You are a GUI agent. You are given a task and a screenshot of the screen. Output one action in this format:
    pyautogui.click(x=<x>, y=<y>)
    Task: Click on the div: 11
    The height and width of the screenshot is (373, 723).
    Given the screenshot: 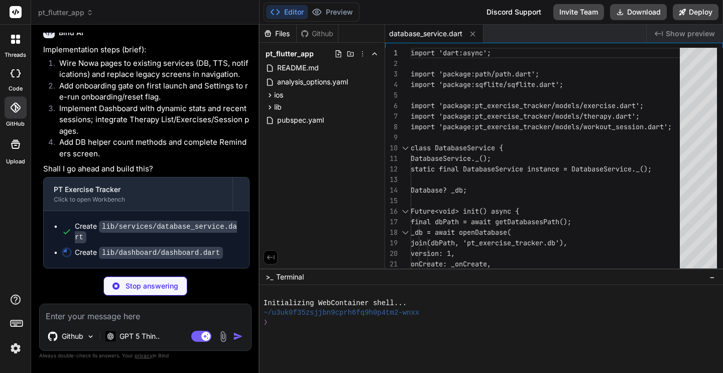 What is the action you would take?
    pyautogui.click(x=391, y=158)
    